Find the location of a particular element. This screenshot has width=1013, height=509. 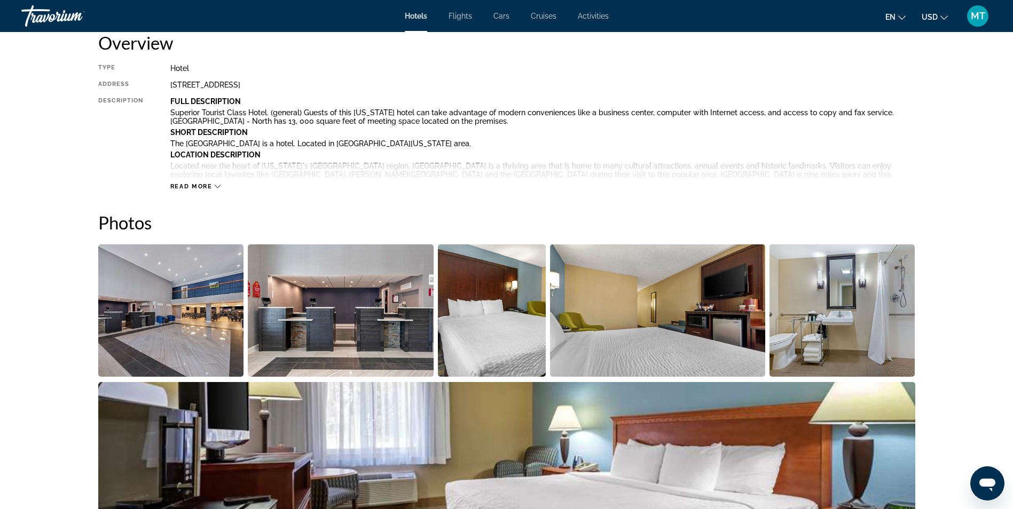

div: Hotel is located at coordinates (542, 68).